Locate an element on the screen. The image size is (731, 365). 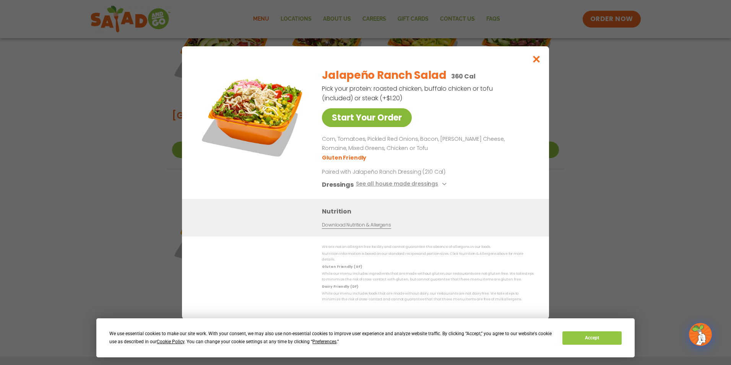
div: Cookie Consent Prompt is located at coordinates (366, 338).